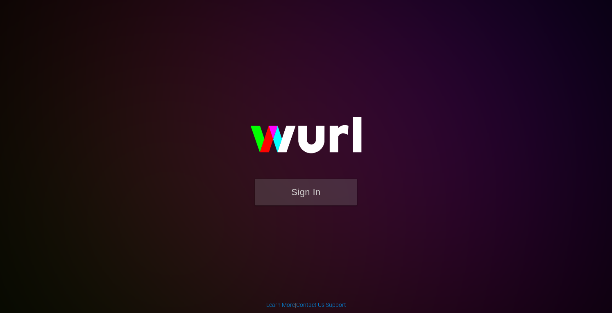 The width and height of the screenshot is (612, 313). Describe the element at coordinates (310, 305) in the screenshot. I see `a: Contact Us` at that location.